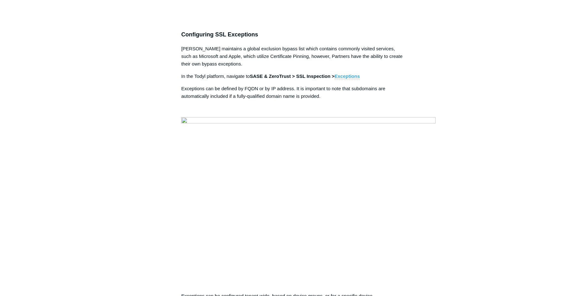  I want to click on p: Exceptions can be defined by FQDN or by IP address. It is important to note that subdomains are a..., so click(293, 92).